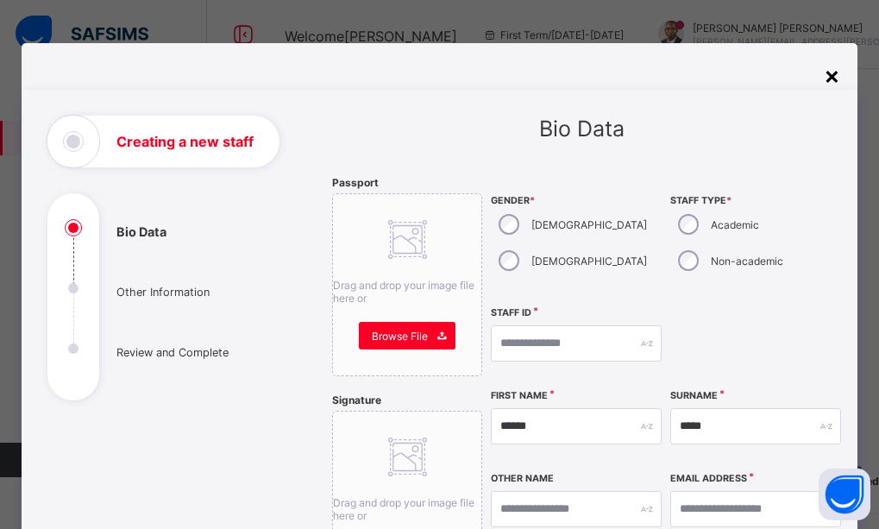  What do you see at coordinates (356, 399) in the screenshot?
I see `span: Signature` at bounding box center [356, 399].